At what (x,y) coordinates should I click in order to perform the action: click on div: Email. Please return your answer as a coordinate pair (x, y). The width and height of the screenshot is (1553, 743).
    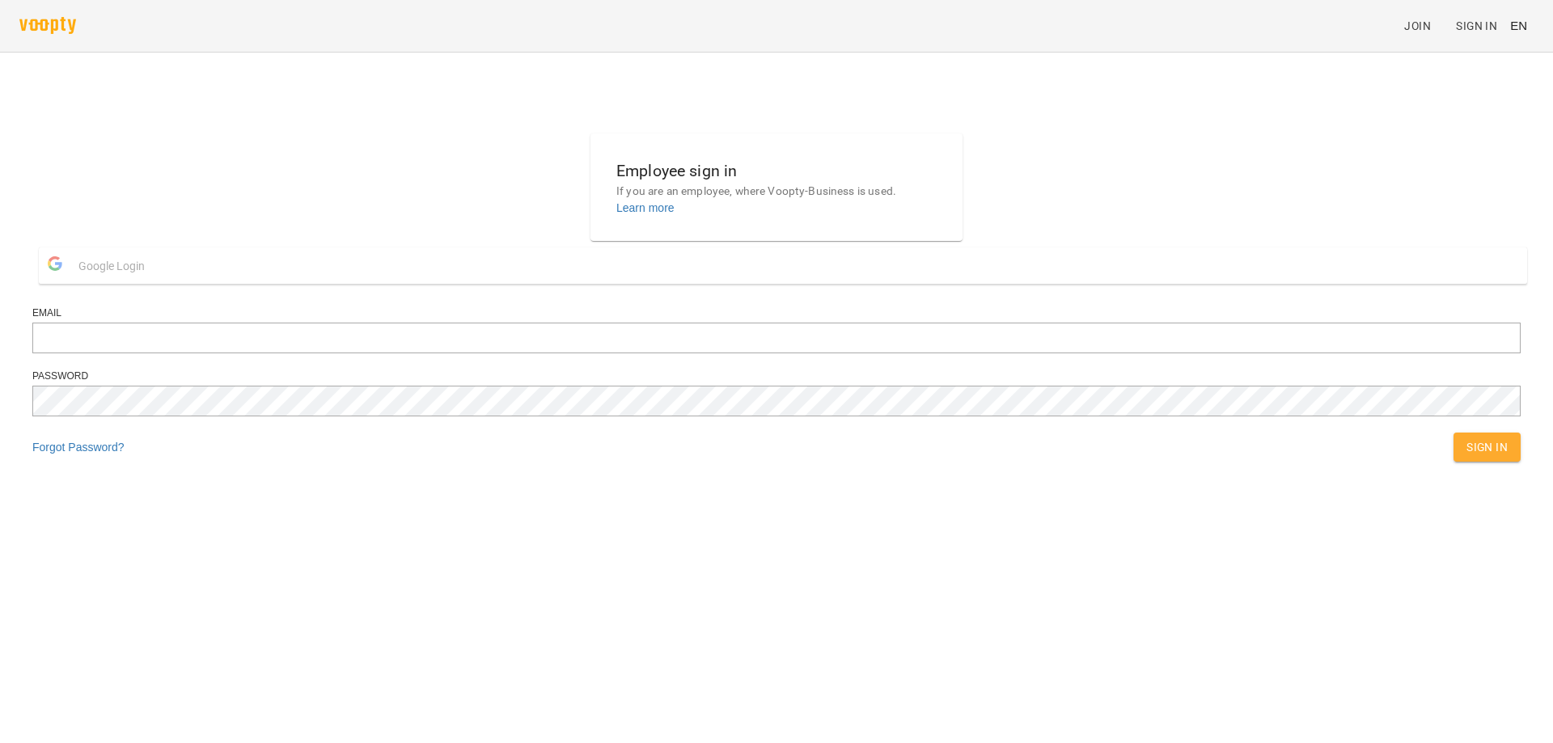
    Looking at the image, I should click on (776, 313).